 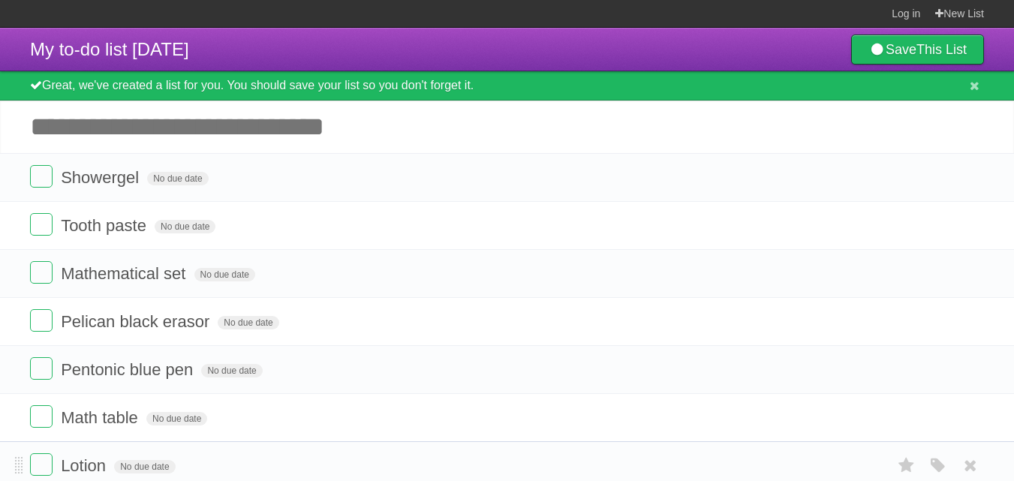 What do you see at coordinates (101, 177) in the screenshot?
I see `span: Showergel` at bounding box center [101, 177].